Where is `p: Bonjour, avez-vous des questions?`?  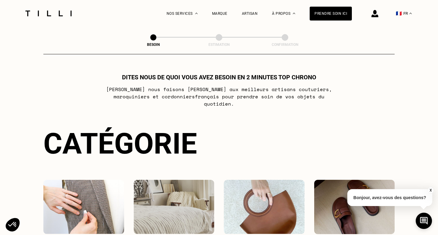 p: Bonjour, avez-vous des questions? is located at coordinates (390, 198).